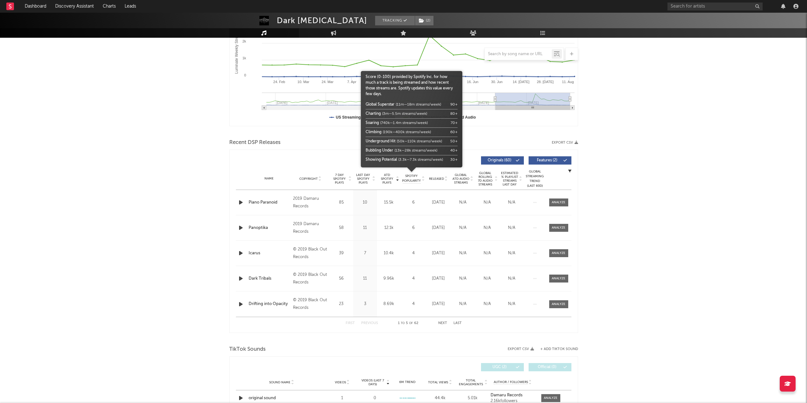 Image resolution: width=807 pixels, height=403 pixels. I want to click on span: ( 2 ), so click(424, 21).